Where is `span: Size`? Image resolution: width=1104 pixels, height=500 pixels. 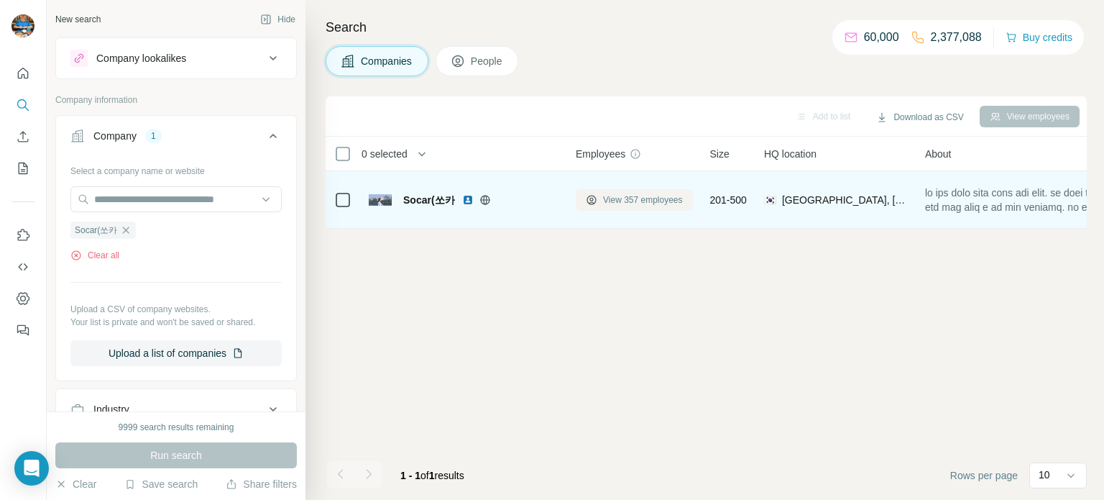 span: Size is located at coordinates (719, 154).